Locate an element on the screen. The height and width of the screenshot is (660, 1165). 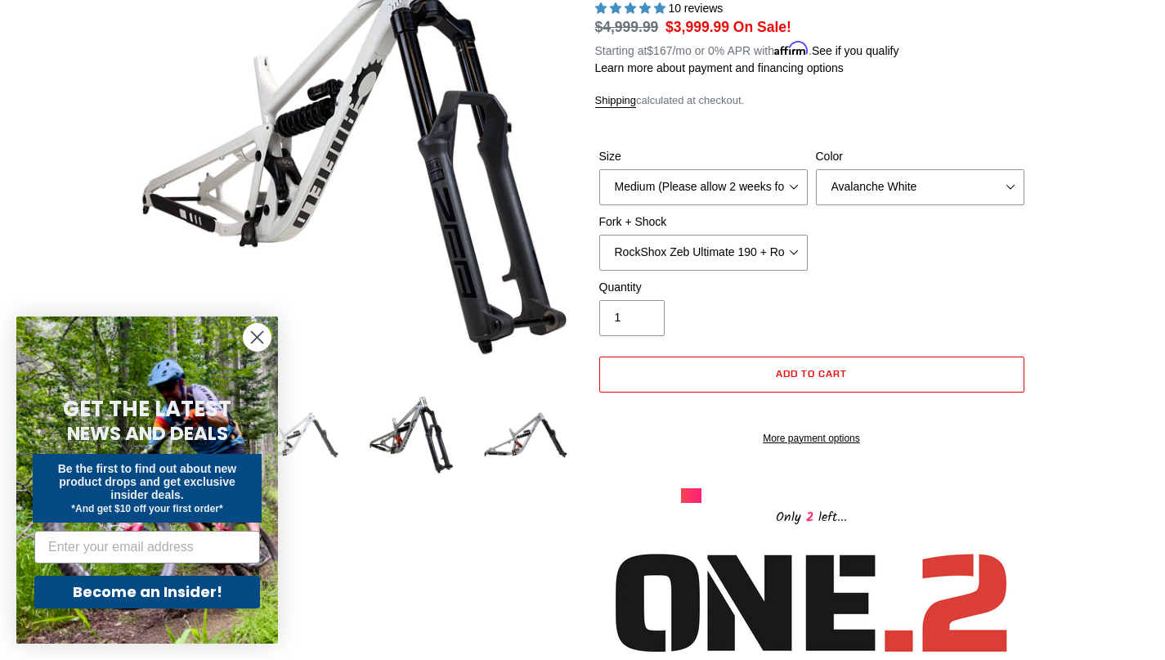
span: Add to cart is located at coordinates (811, 373).